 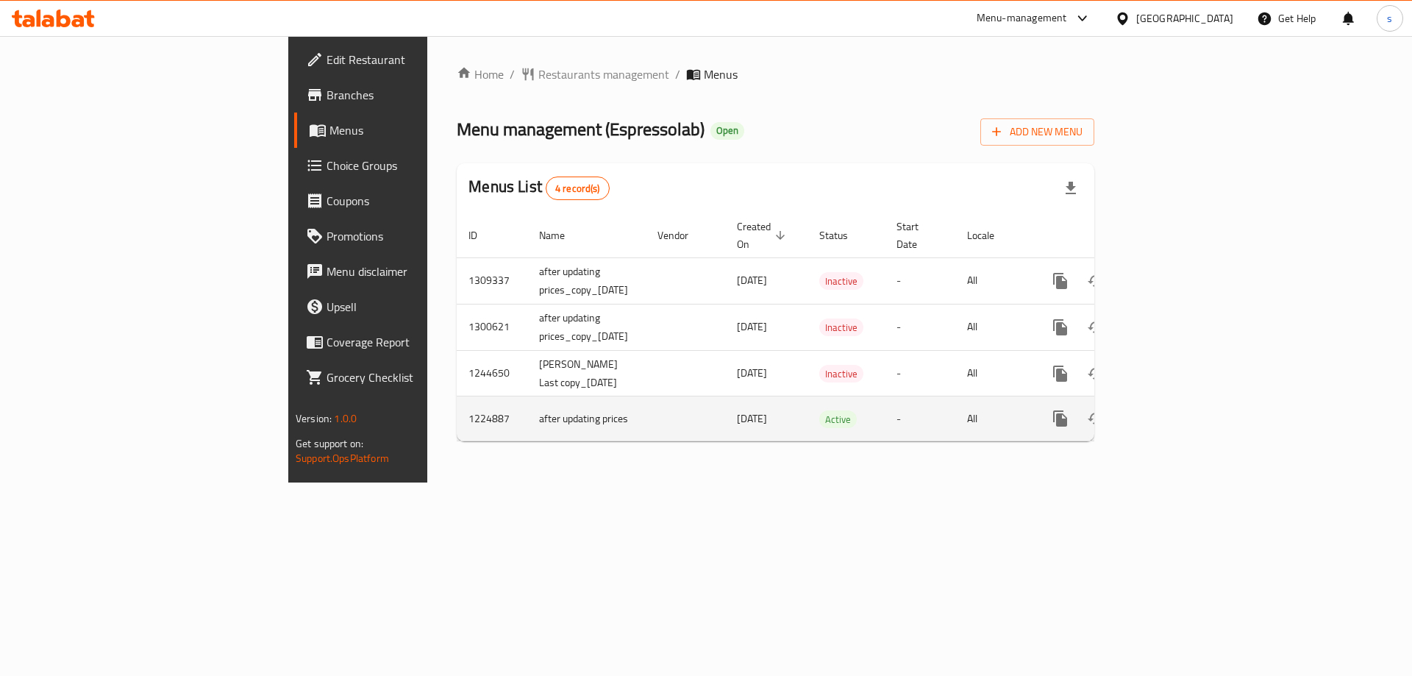 I want to click on a: Support.OpsPlatform, so click(x=342, y=458).